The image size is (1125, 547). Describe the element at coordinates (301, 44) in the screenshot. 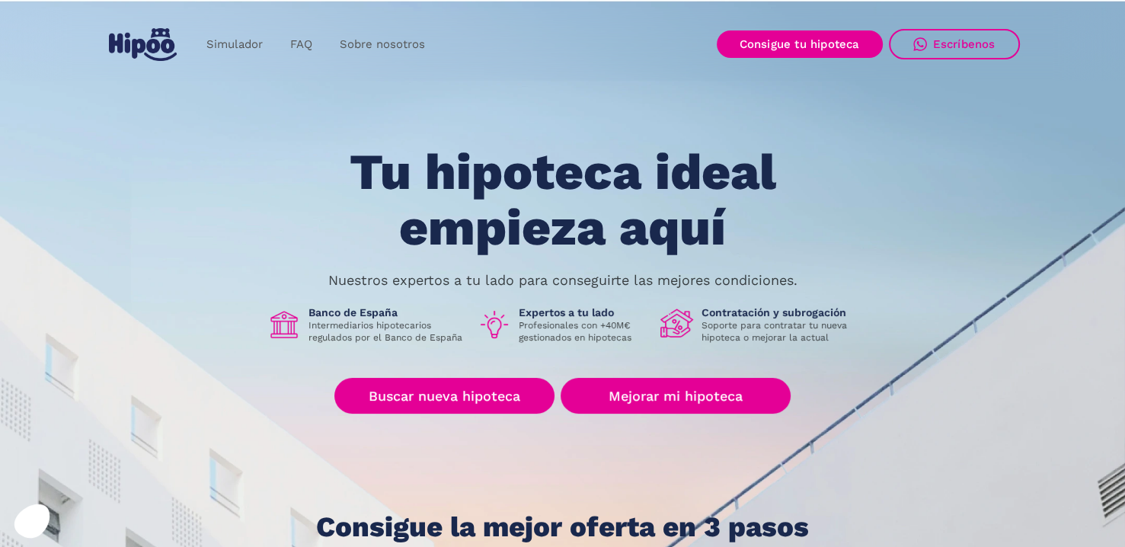

I see `a: FAQ` at that location.